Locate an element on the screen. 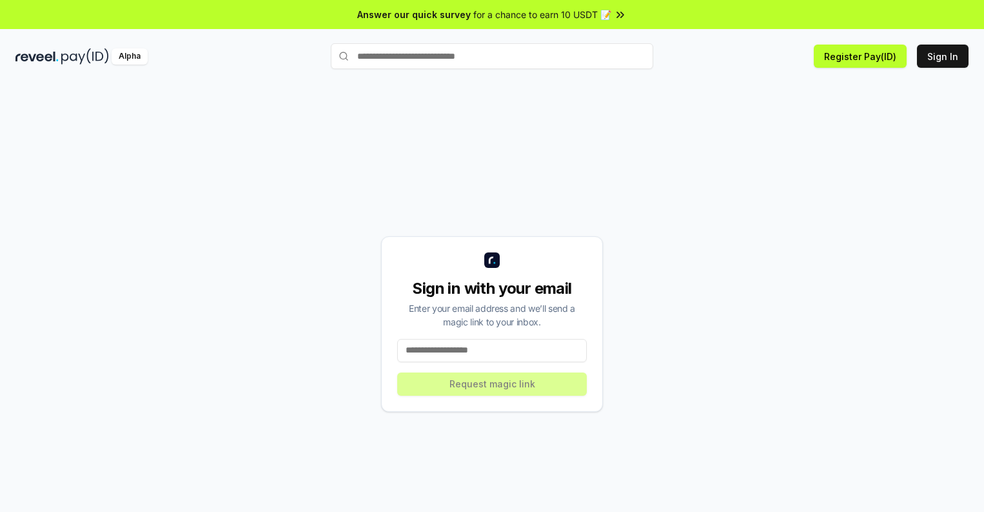  img: logo_small is located at coordinates (492, 260).